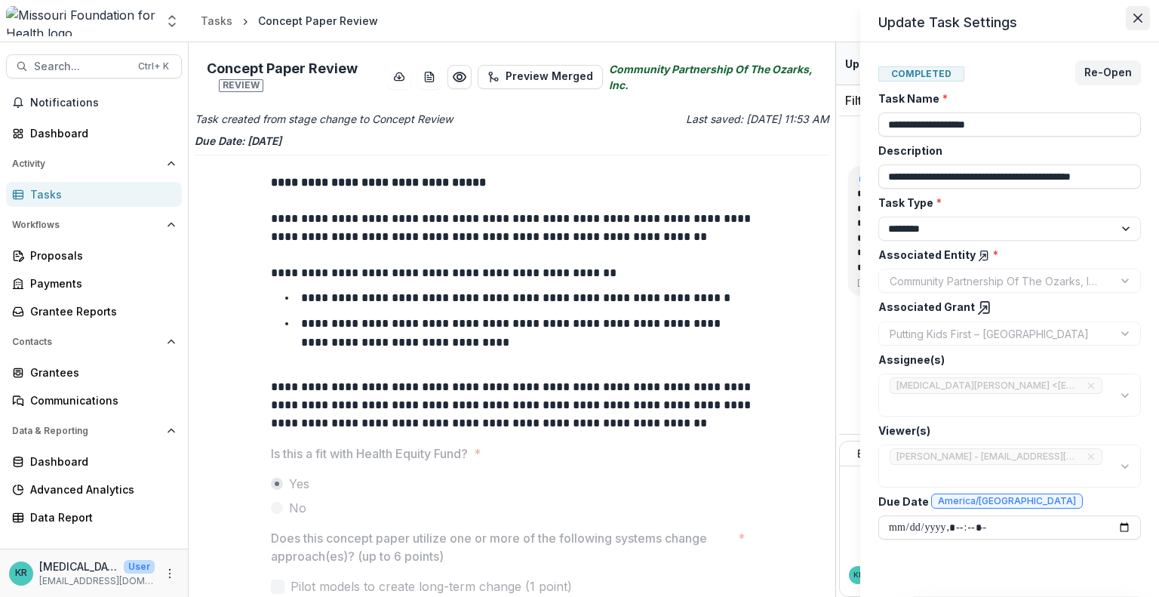 The width and height of the screenshot is (1159, 597). I want to click on label: Associated Entity, so click(1005, 254).